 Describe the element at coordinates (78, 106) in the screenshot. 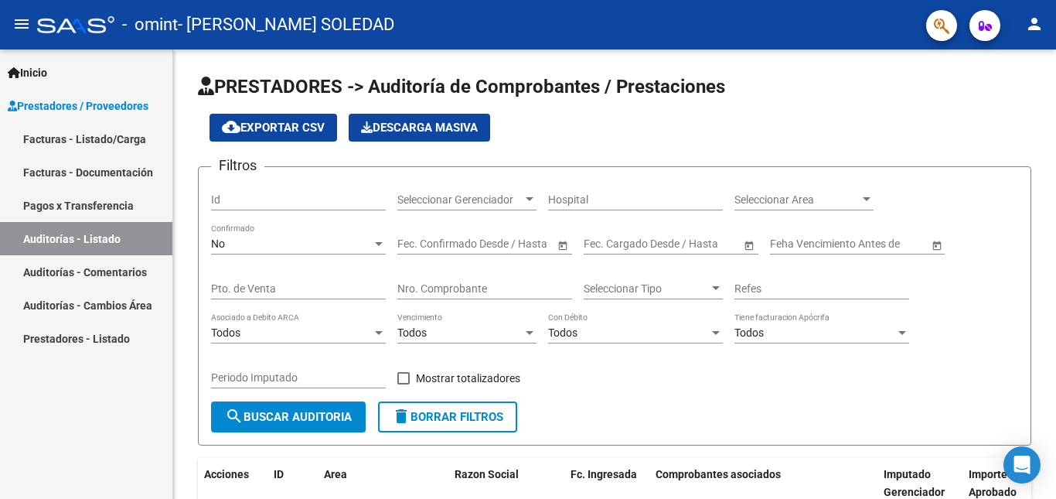

I see `span: Prestadores / Proveedores` at that location.